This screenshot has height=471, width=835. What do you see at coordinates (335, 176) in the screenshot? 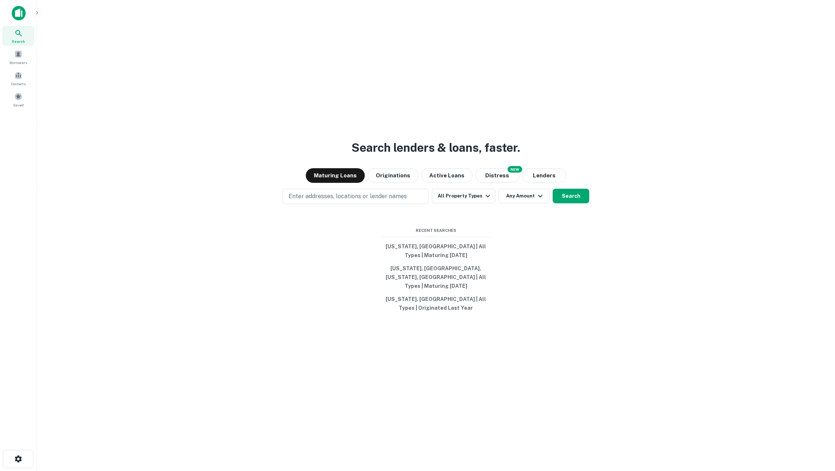
I see `button: Maturing Loans` at bounding box center [335, 176].